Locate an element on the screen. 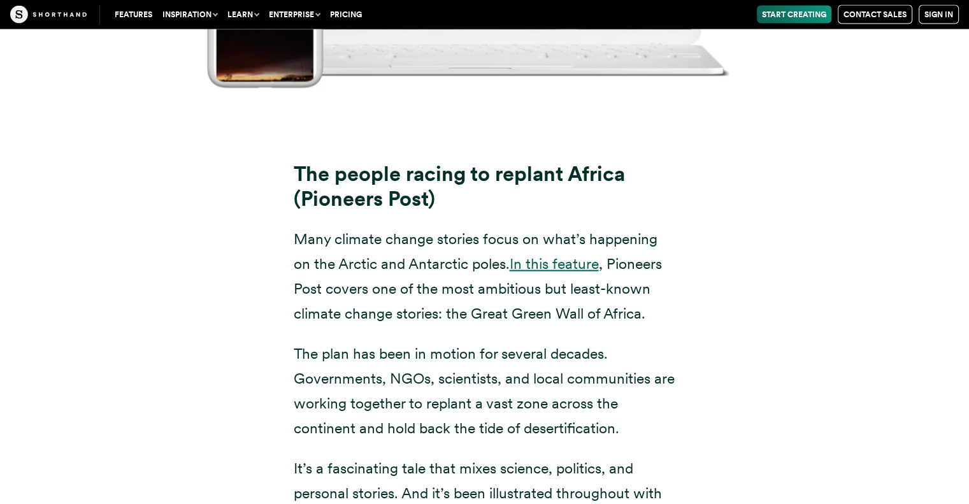 The height and width of the screenshot is (504, 969). img: The Craft is located at coordinates (48, 15).